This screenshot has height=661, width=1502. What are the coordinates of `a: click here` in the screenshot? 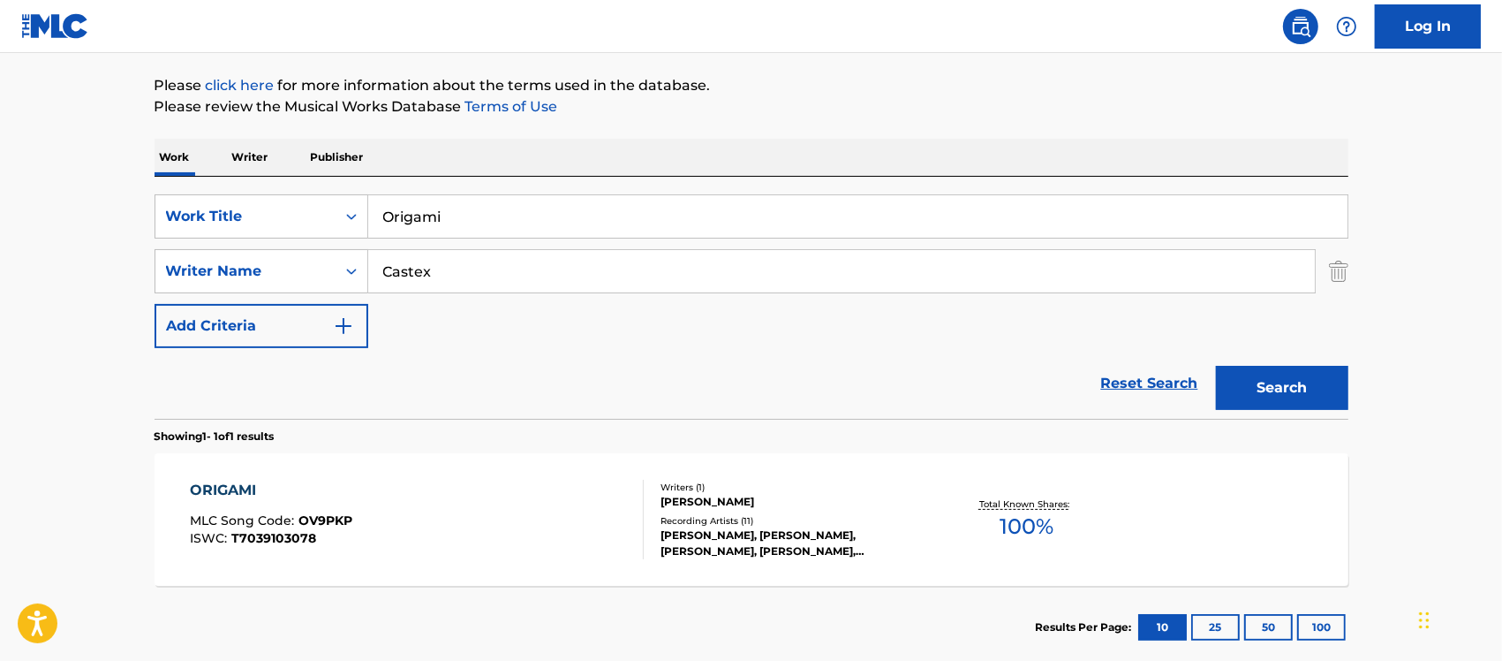 It's located at (240, 85).